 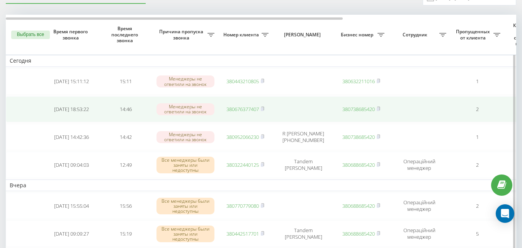 I want to click on td: 12:49, so click(x=126, y=165).